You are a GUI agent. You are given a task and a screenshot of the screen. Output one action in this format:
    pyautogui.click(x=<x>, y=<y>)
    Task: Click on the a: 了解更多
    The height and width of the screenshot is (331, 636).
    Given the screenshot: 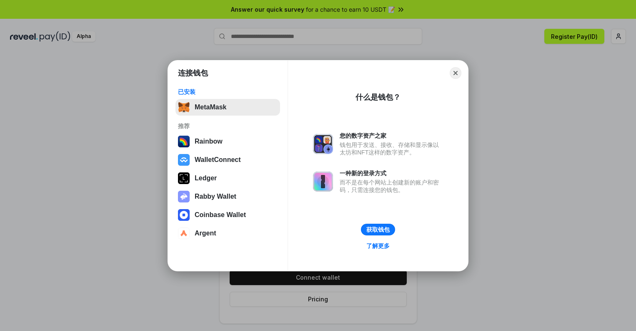 What is the action you would take?
    pyautogui.click(x=378, y=246)
    